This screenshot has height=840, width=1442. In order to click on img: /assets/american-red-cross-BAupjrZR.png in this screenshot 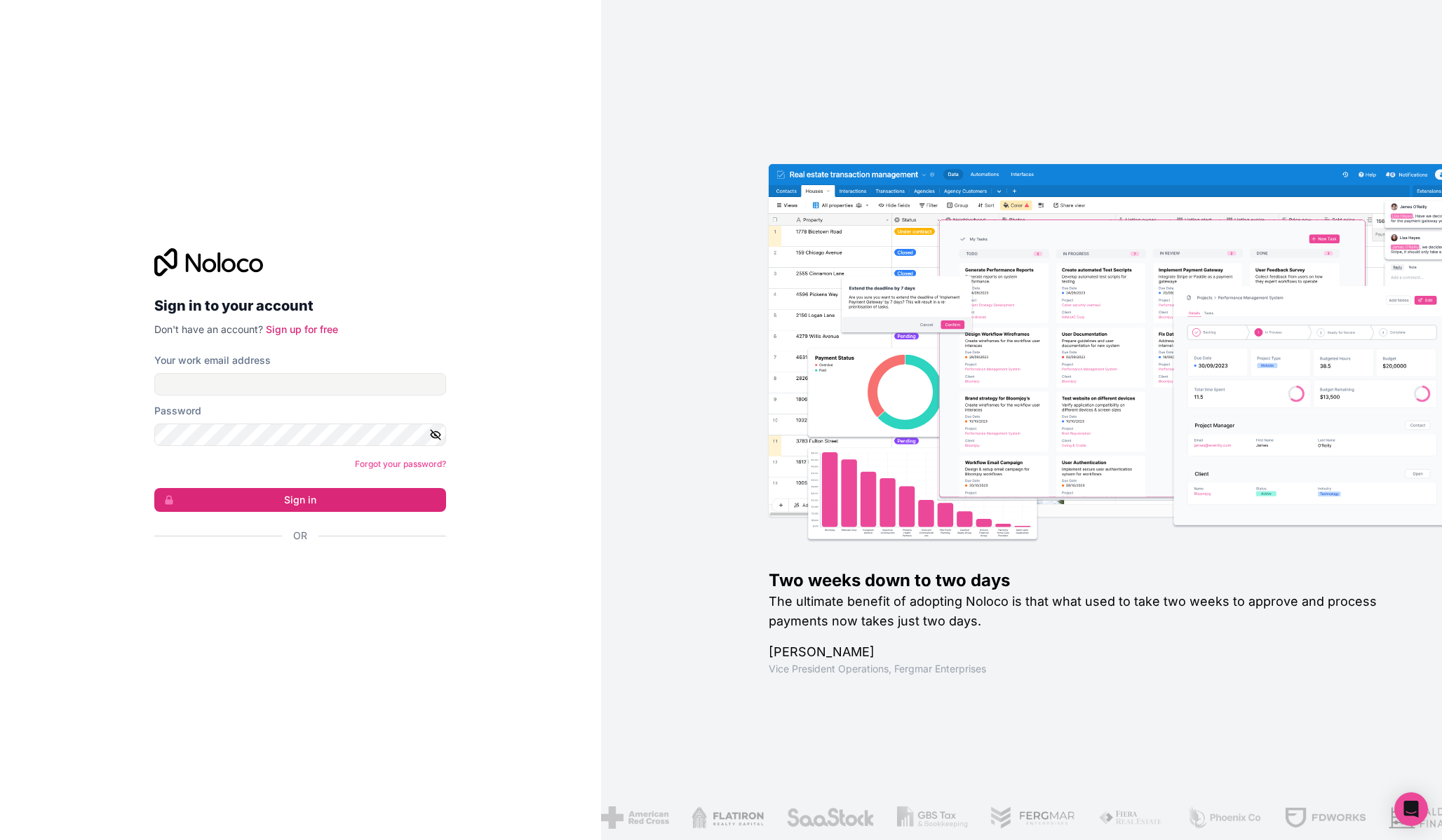, I will do `click(632, 818)`.